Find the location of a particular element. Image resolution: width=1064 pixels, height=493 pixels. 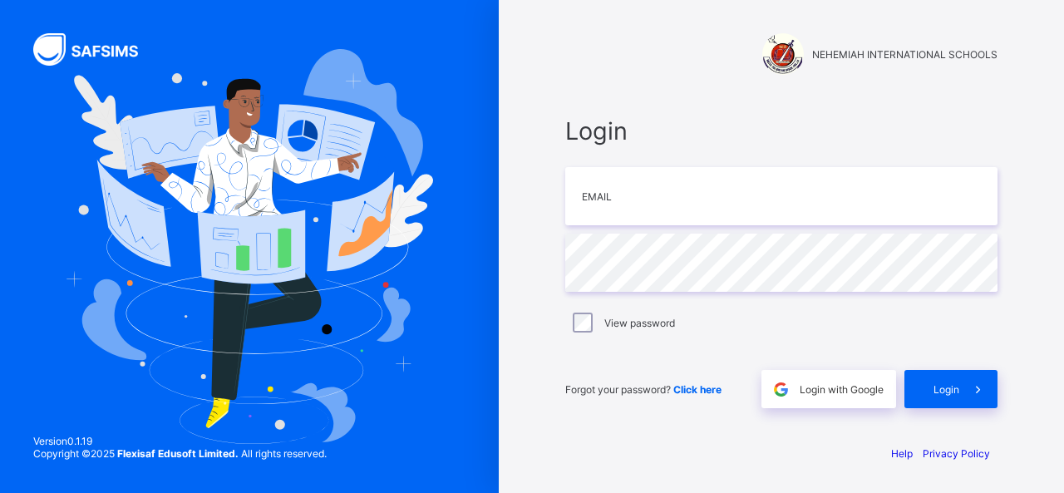

span: NEHEMIAH INTERNATIONAL SCHOOLS is located at coordinates (904, 54).